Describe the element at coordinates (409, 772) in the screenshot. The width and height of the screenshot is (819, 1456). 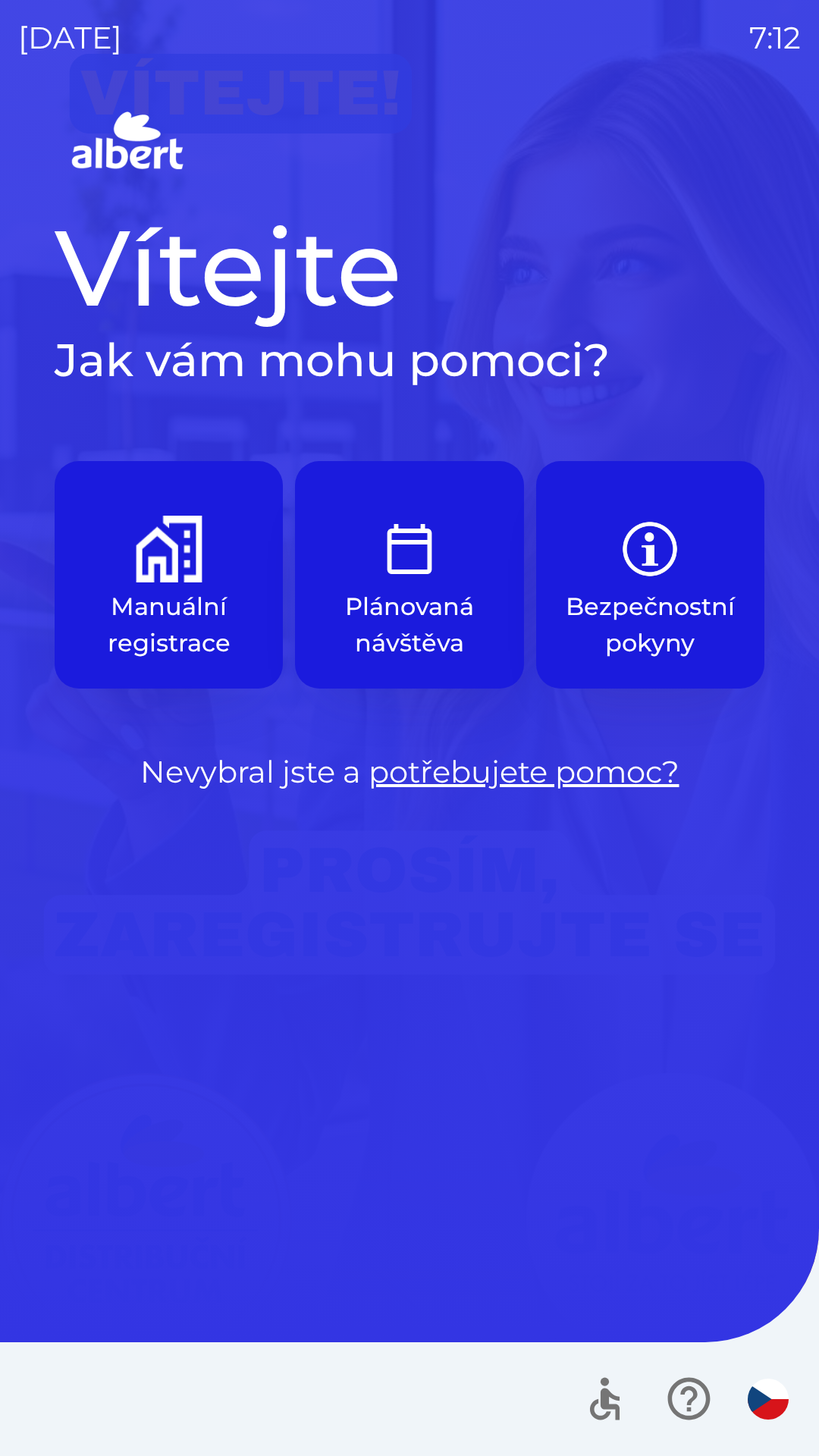
I see `p: Nevybral jste a` at that location.